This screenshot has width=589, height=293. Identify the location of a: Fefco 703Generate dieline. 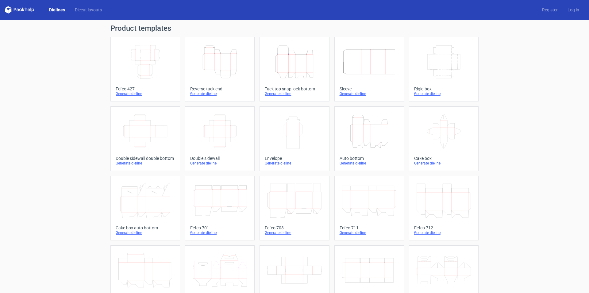
(294, 208).